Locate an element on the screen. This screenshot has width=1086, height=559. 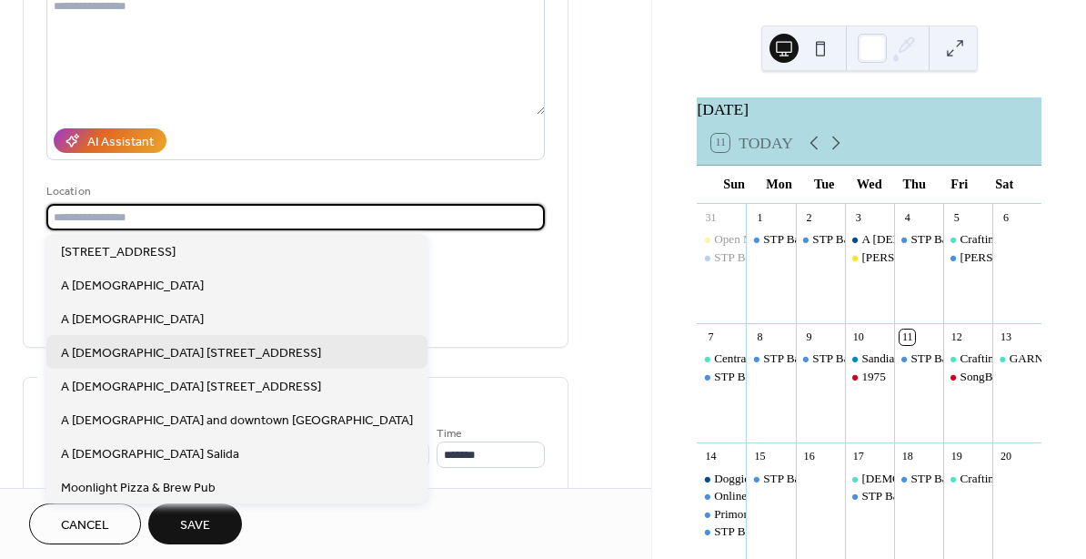
div: Shamanic Healing Circle with Sarah Sol is located at coordinates (870, 478).